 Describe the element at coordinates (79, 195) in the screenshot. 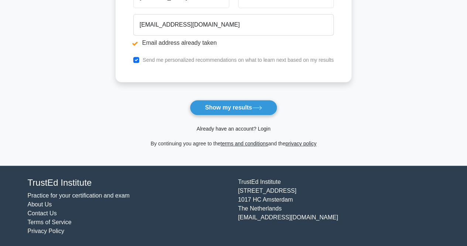

I see `a: Practice for your certification and exam` at that location.